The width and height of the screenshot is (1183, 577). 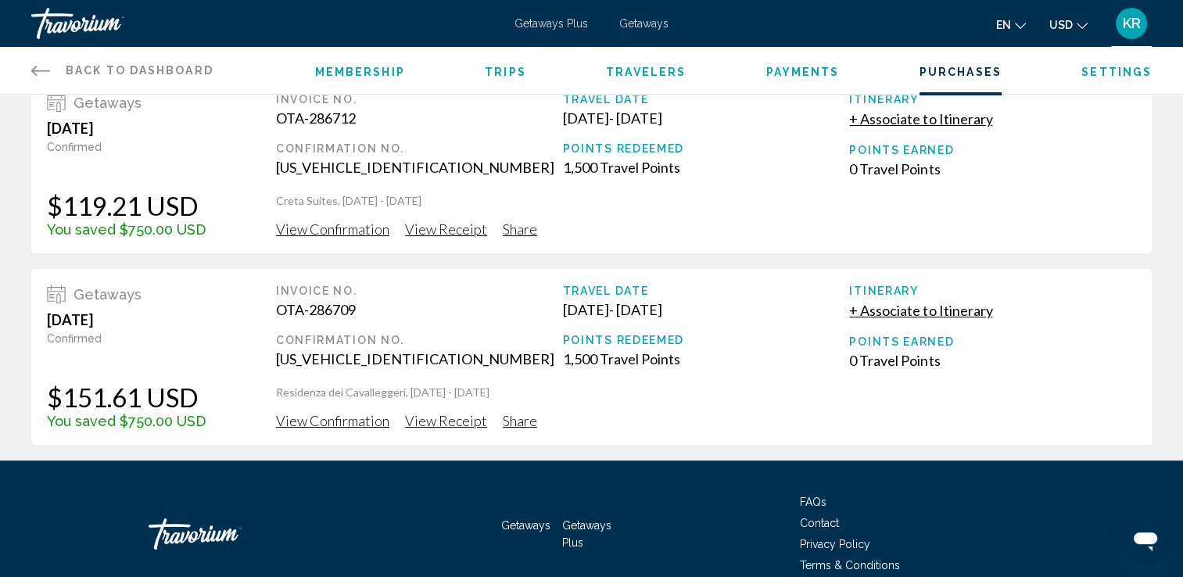 I want to click on span: FAQs, so click(x=813, y=502).